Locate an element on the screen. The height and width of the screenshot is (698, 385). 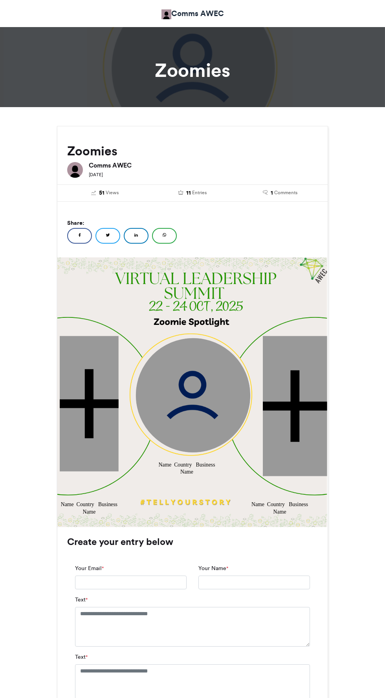
a: 11 Entries is located at coordinates (192, 193).